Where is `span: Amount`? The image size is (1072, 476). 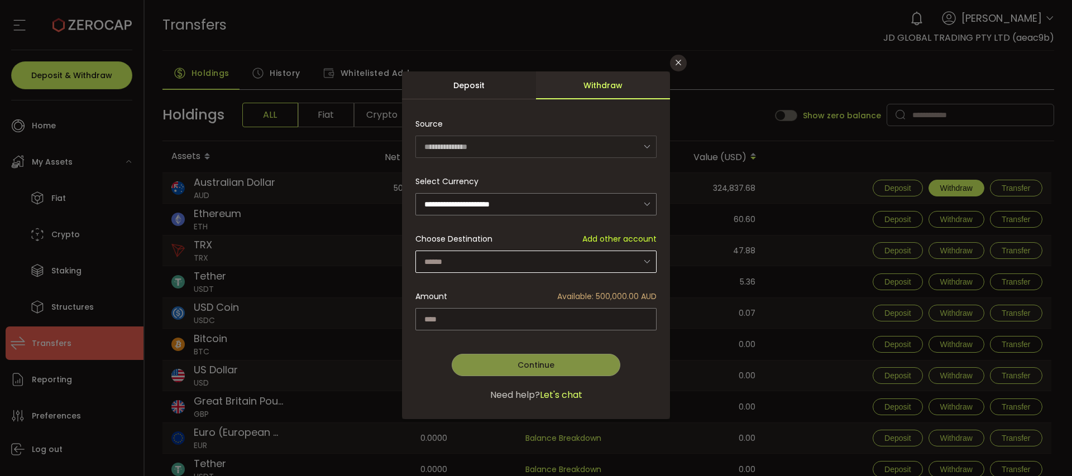
span: Amount is located at coordinates (431, 296).